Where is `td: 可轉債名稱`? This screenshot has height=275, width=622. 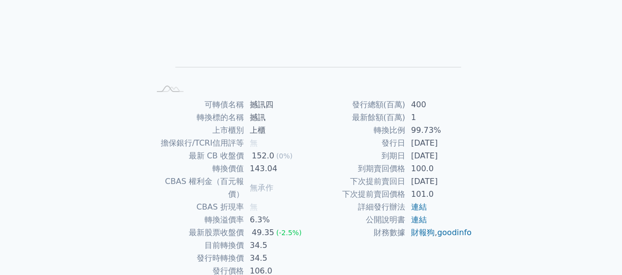
td: 可轉債名稱 is located at coordinates (197, 105).